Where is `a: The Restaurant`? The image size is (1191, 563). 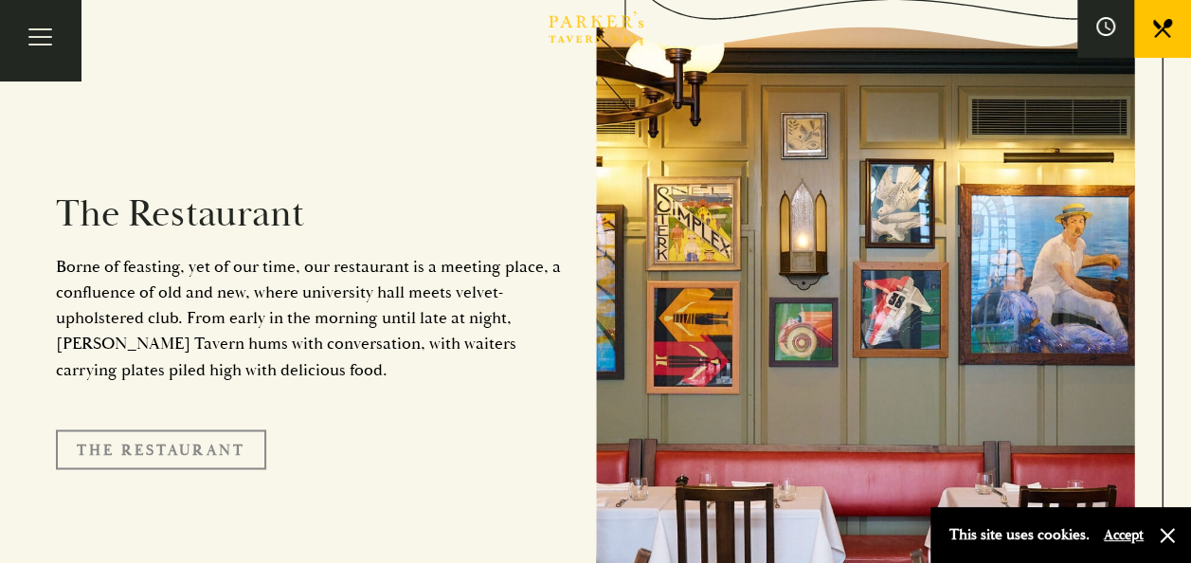 a: The Restaurant is located at coordinates (161, 449).